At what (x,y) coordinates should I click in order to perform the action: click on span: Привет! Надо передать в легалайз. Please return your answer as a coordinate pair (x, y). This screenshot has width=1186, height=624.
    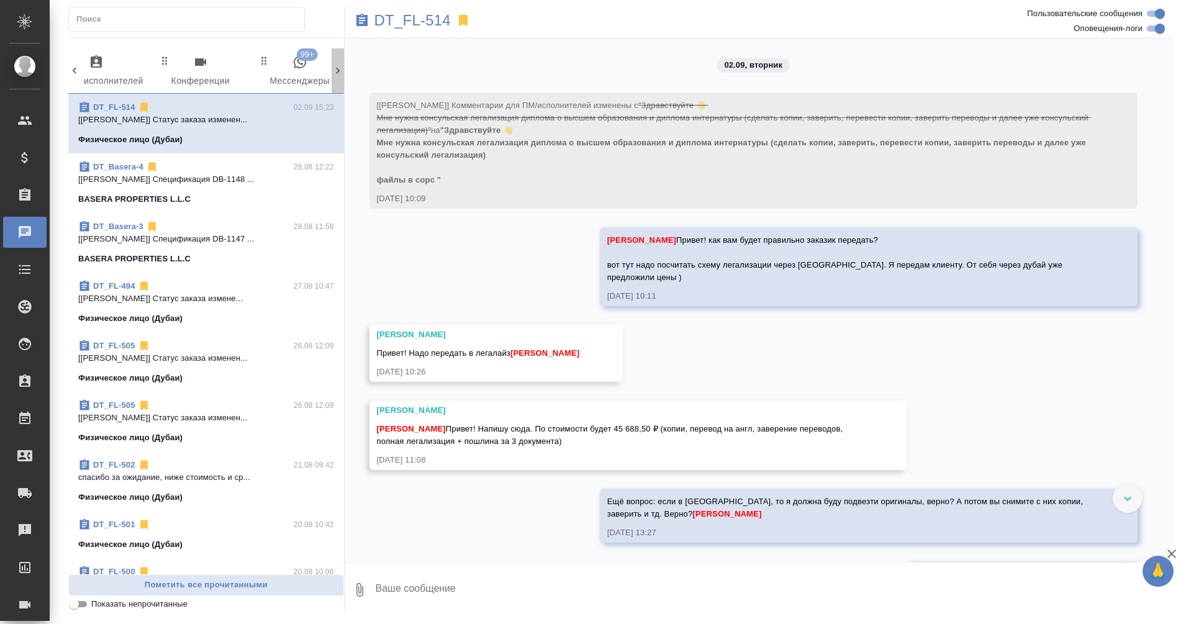
    Looking at the image, I should click on (478, 353).